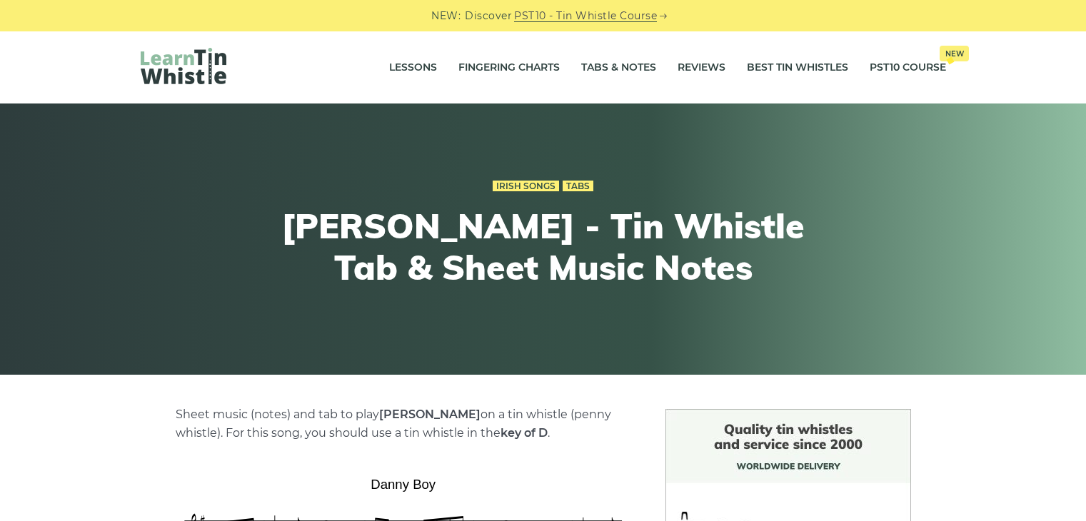  What do you see at coordinates (184, 66) in the screenshot?
I see `img: LearnTinWhistle.com` at bounding box center [184, 66].